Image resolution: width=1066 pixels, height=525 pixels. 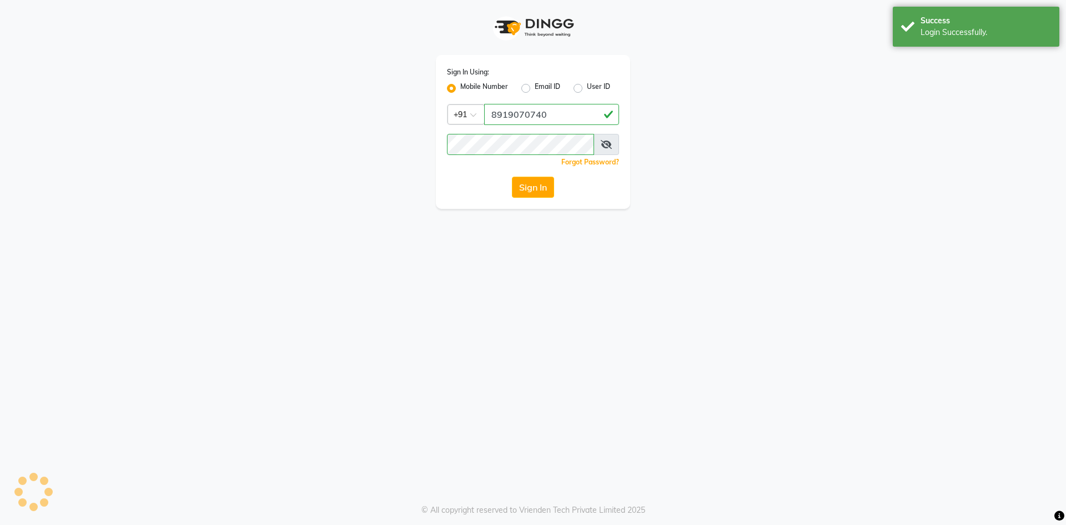 What do you see at coordinates (986, 21) in the screenshot?
I see `div: Success` at bounding box center [986, 21].